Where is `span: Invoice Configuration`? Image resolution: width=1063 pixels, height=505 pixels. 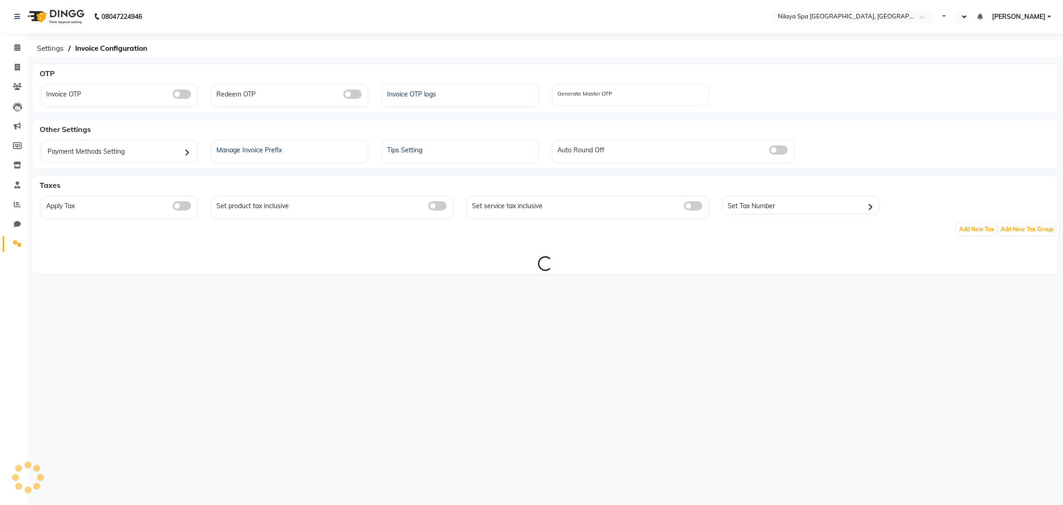 span: Invoice Configuration is located at coordinates (111, 48).